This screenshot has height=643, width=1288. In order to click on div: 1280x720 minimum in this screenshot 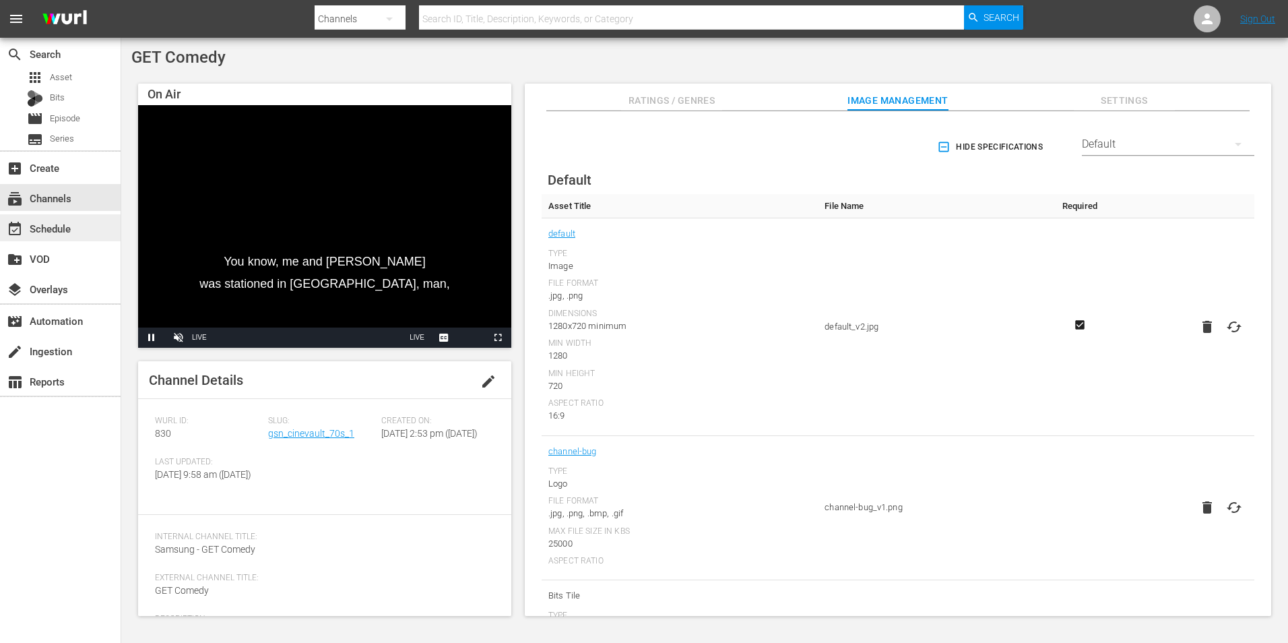, I will do `click(680, 326)`.